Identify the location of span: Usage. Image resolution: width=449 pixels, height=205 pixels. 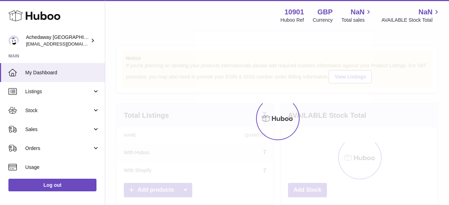
(62, 167).